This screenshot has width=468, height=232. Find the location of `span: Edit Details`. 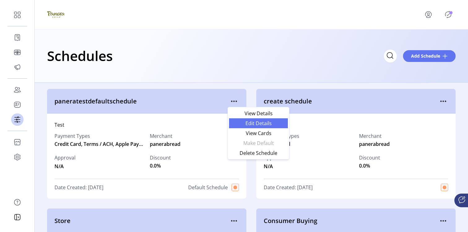

span: Edit Details is located at coordinates (258, 123).